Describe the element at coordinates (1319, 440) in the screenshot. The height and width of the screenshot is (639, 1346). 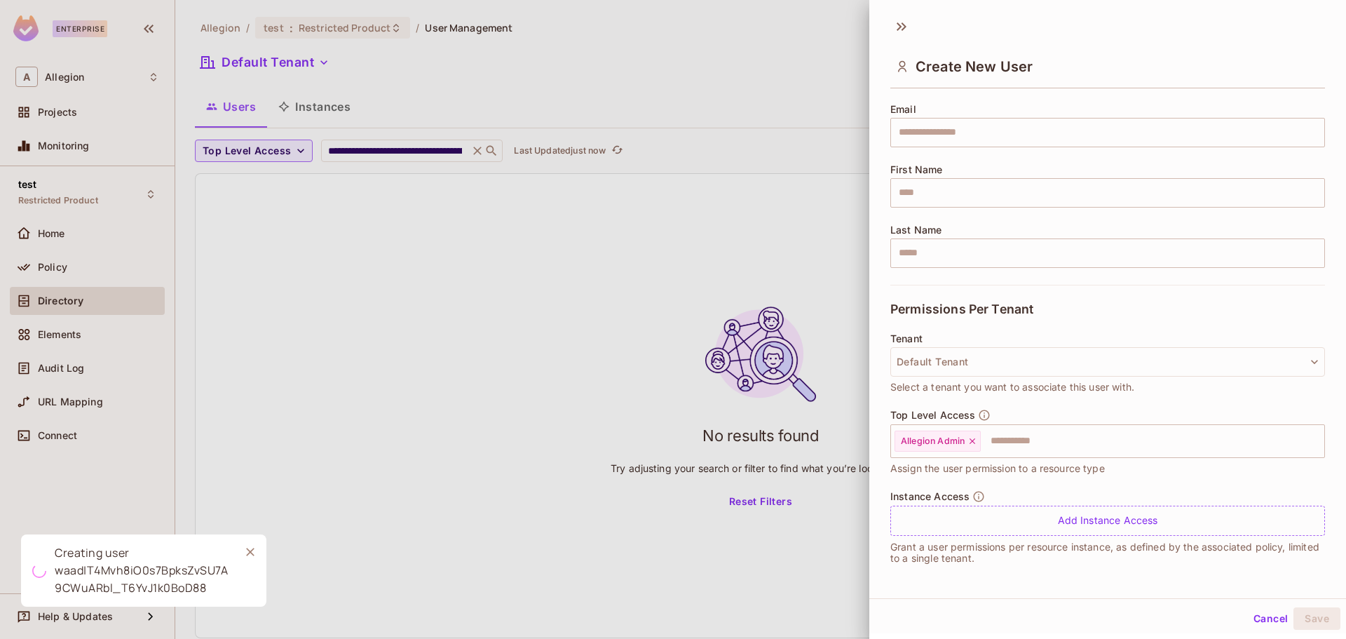
I see `button: Open` at that location.